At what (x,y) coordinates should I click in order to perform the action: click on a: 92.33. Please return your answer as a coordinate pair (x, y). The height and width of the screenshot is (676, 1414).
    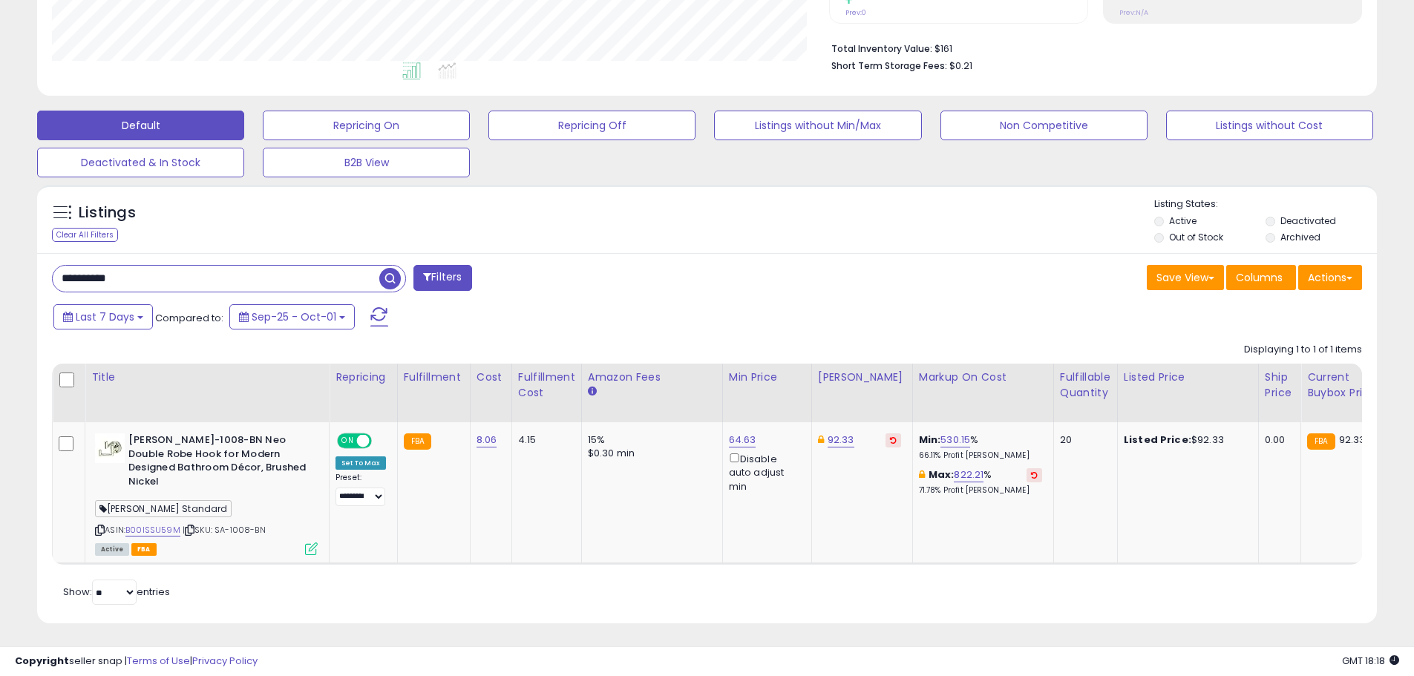
    Looking at the image, I should click on (841, 440).